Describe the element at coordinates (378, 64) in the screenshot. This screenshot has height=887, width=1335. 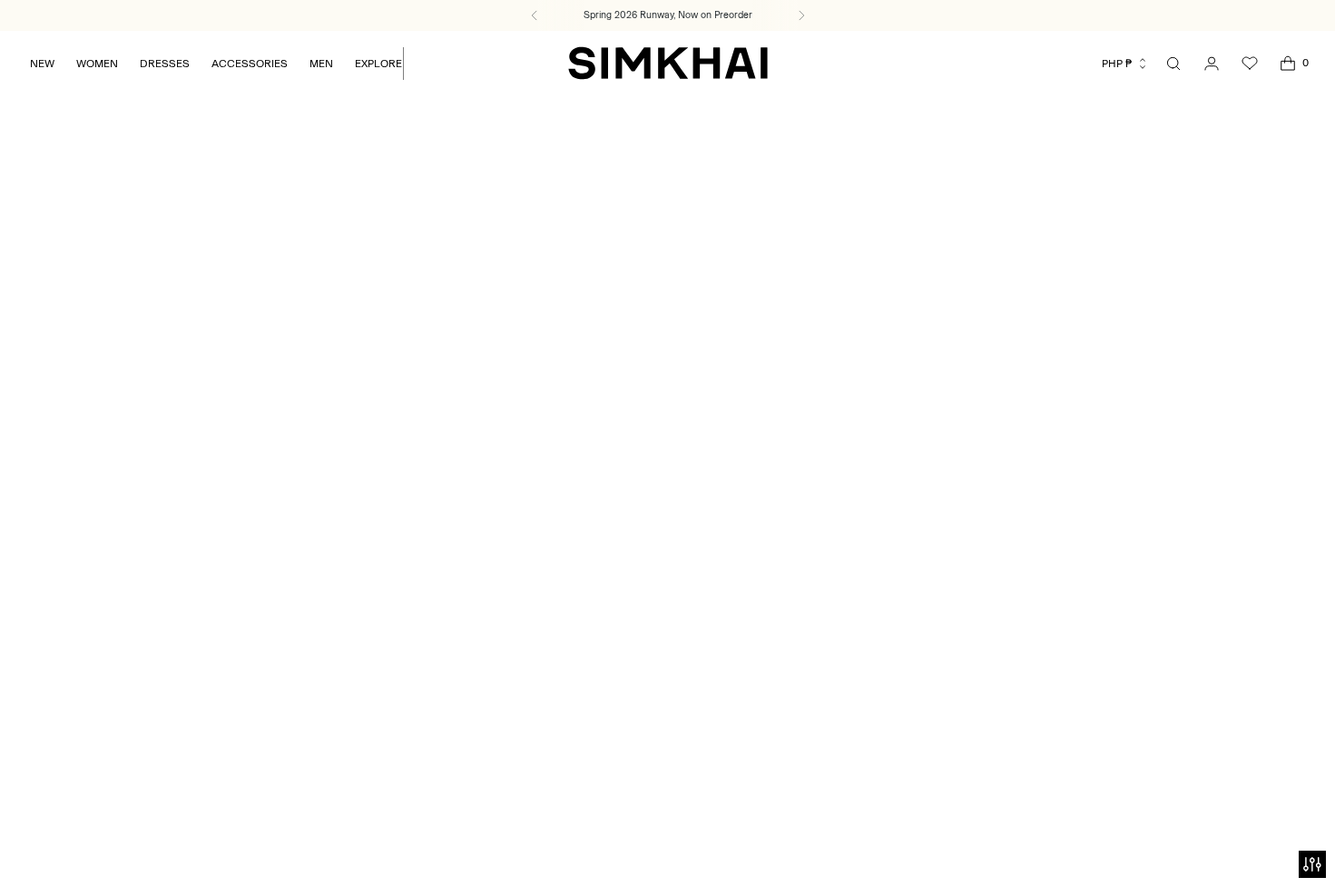
I see `a: EXPLORE` at that location.